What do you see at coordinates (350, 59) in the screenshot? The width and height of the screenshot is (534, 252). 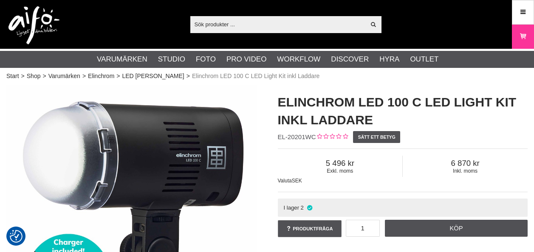 I see `a: Discover` at bounding box center [350, 59].